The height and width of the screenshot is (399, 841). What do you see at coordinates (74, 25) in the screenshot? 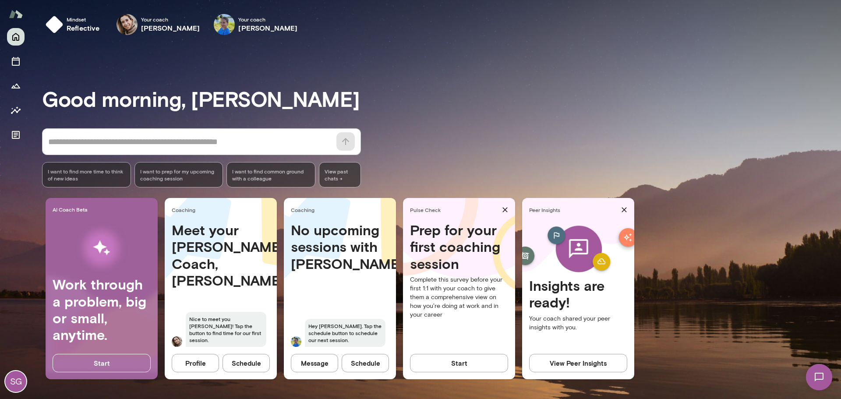
I see `button: Mindsetreflective` at bounding box center [74, 25].